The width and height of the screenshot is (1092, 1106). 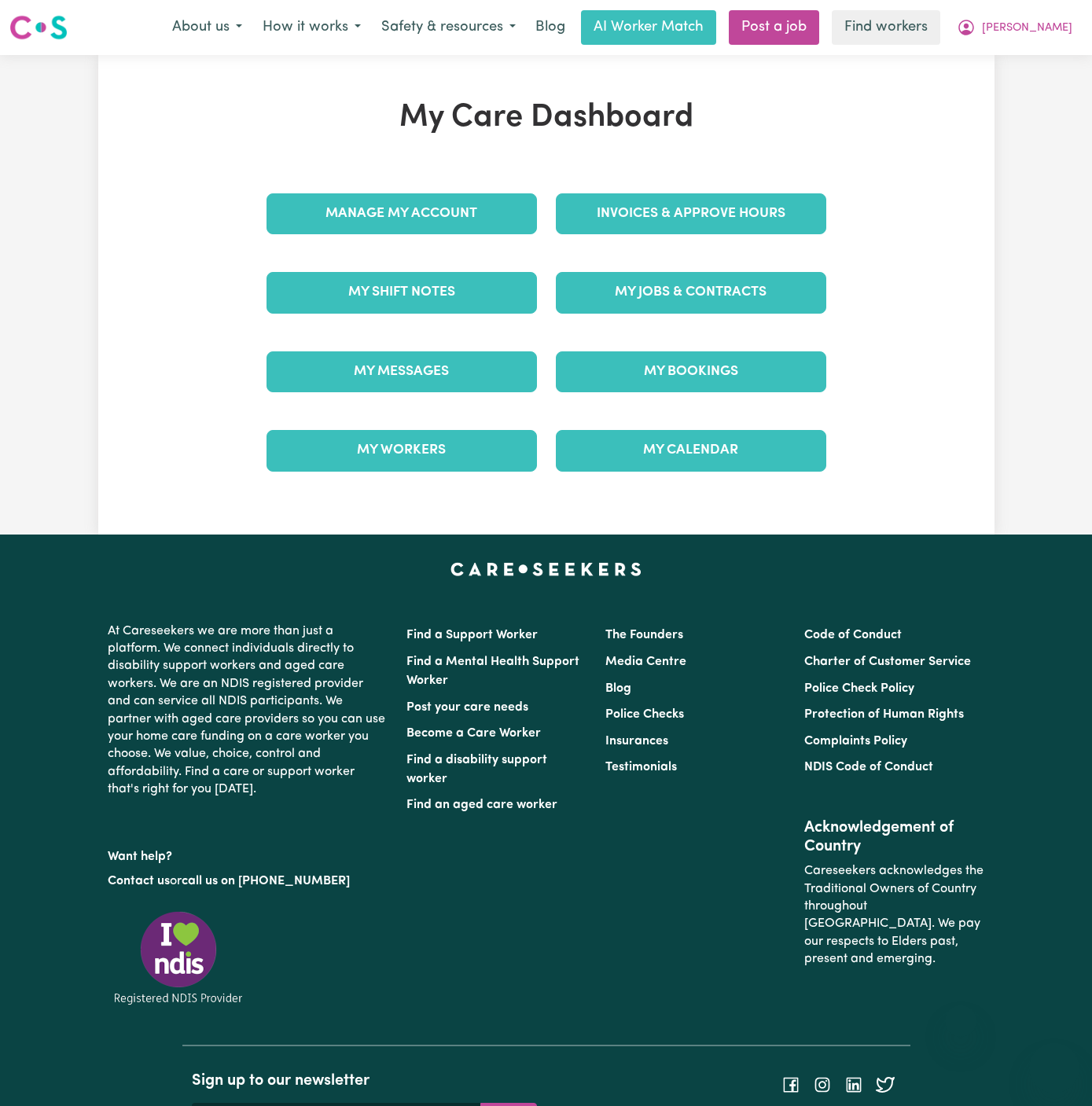 I want to click on a: My Bookings, so click(x=691, y=372).